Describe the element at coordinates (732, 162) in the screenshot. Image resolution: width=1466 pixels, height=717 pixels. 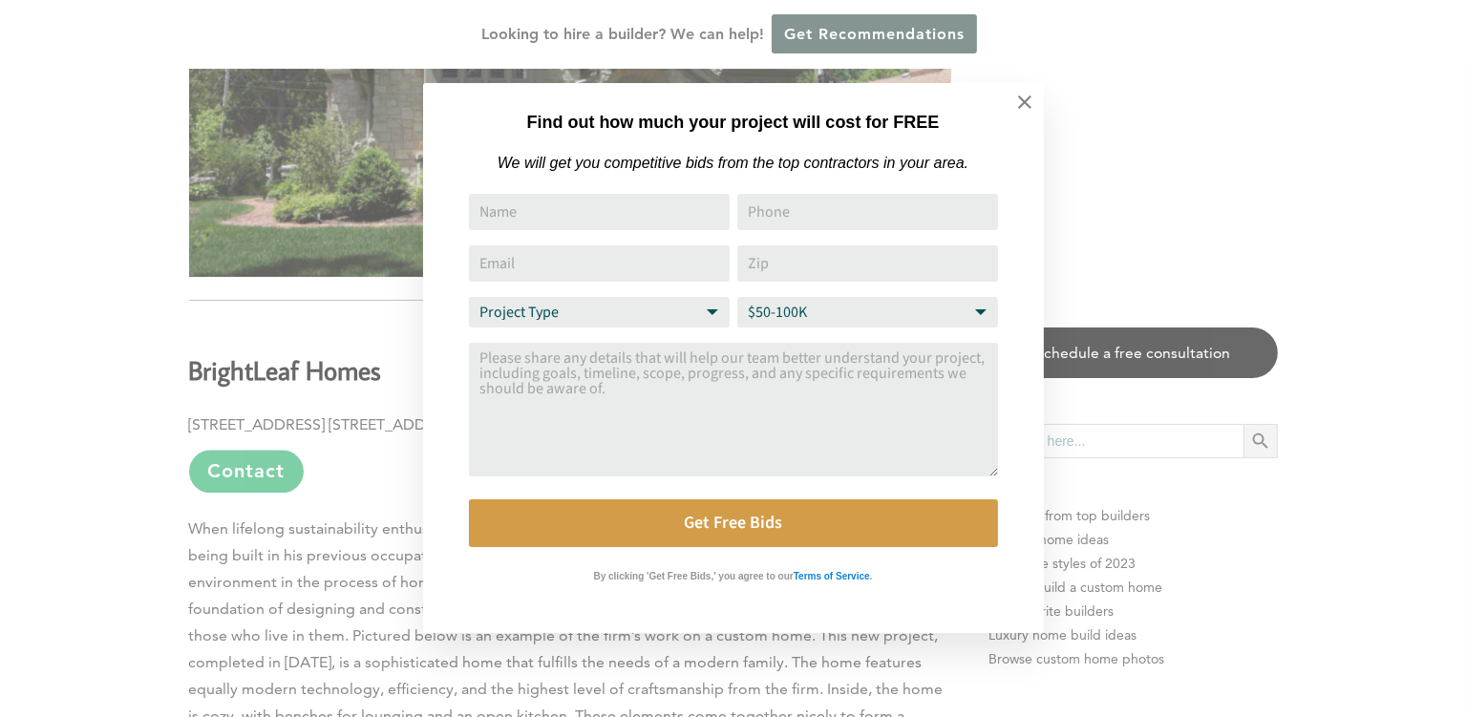
I see `em: We will get you competitive bids from the top contractors in your area.` at that location.